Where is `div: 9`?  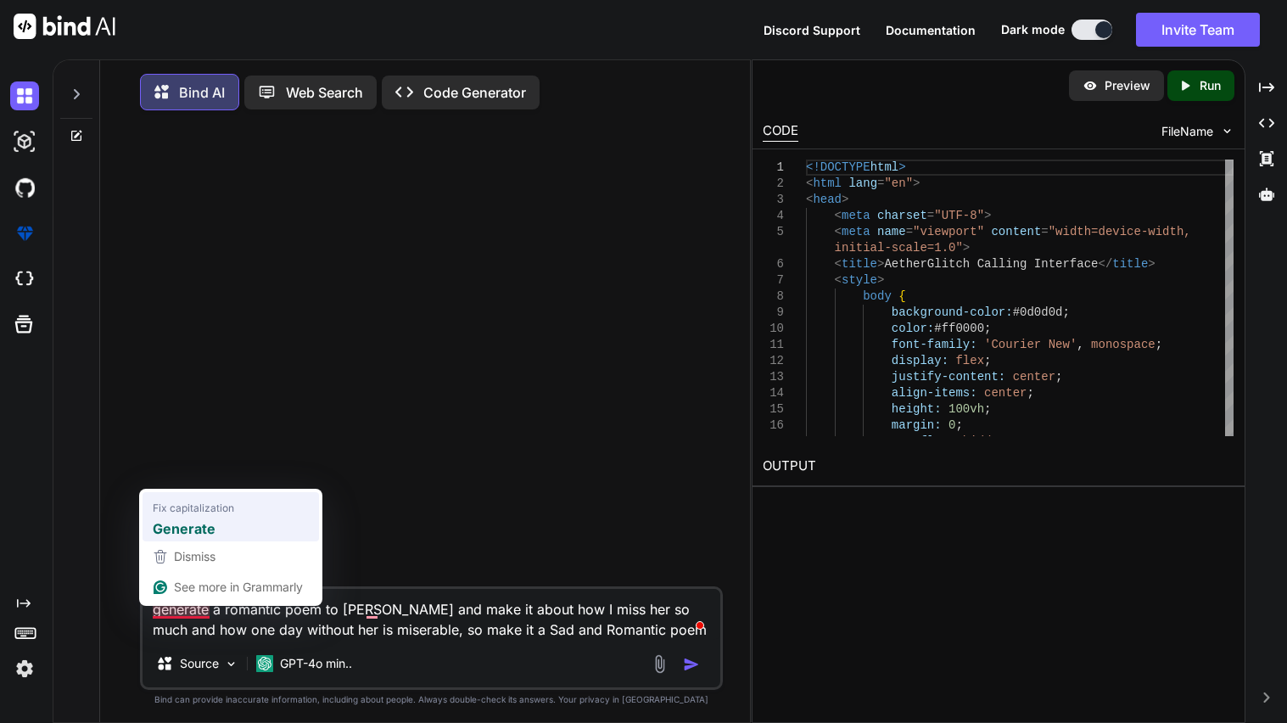
div: 9 is located at coordinates (773, 312).